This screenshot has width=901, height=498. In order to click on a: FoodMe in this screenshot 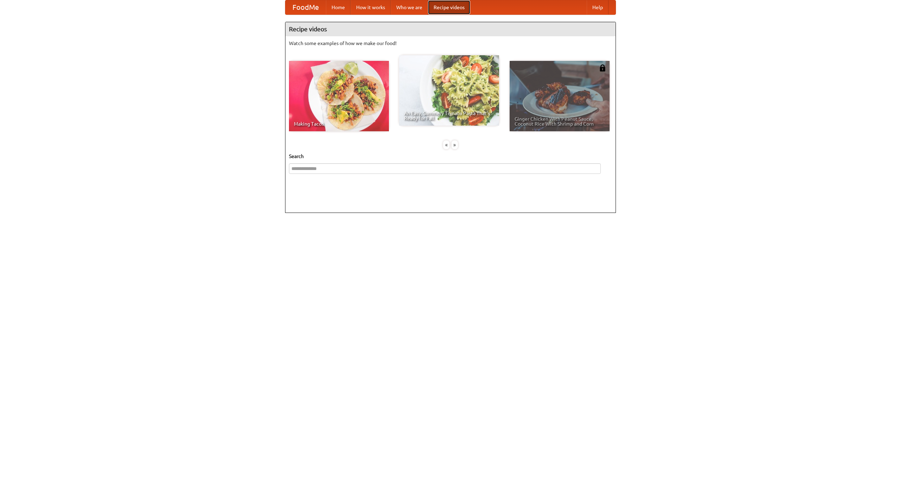, I will do `click(305, 7)`.